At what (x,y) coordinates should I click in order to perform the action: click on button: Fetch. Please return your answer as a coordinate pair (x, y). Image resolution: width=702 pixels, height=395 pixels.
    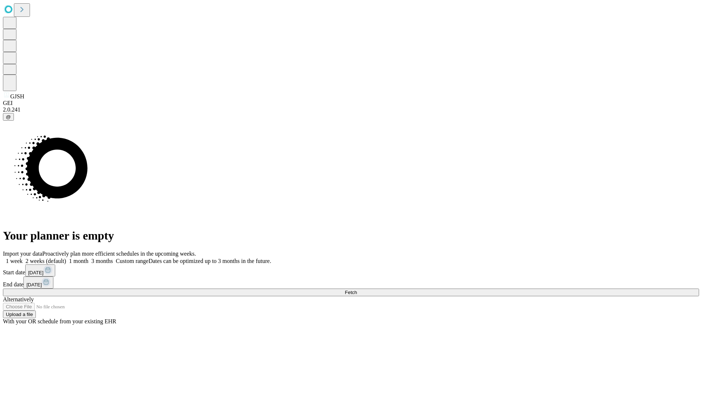
    Looking at the image, I should click on (351, 292).